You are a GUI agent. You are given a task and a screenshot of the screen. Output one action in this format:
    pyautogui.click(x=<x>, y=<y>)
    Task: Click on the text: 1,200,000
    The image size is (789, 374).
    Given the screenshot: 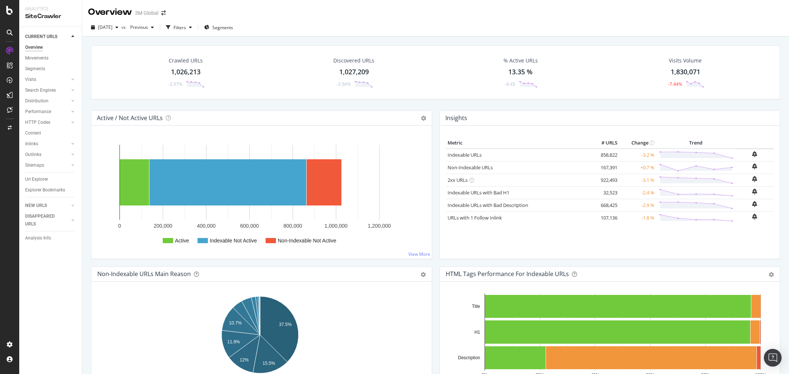 What is the action you would take?
    pyautogui.click(x=379, y=226)
    